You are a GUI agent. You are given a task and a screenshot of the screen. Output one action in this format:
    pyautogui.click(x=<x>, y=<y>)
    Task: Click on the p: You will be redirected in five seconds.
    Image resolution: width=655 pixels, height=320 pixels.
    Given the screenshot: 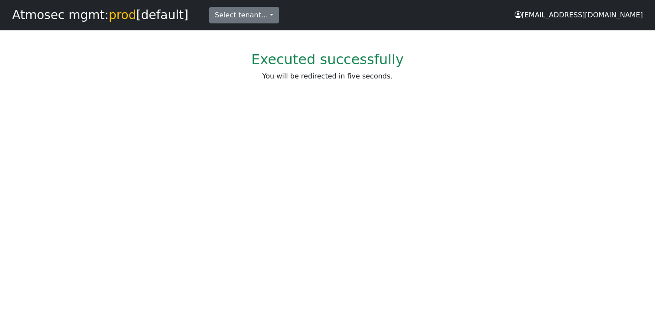 What is the action you would take?
    pyautogui.click(x=328, y=76)
    